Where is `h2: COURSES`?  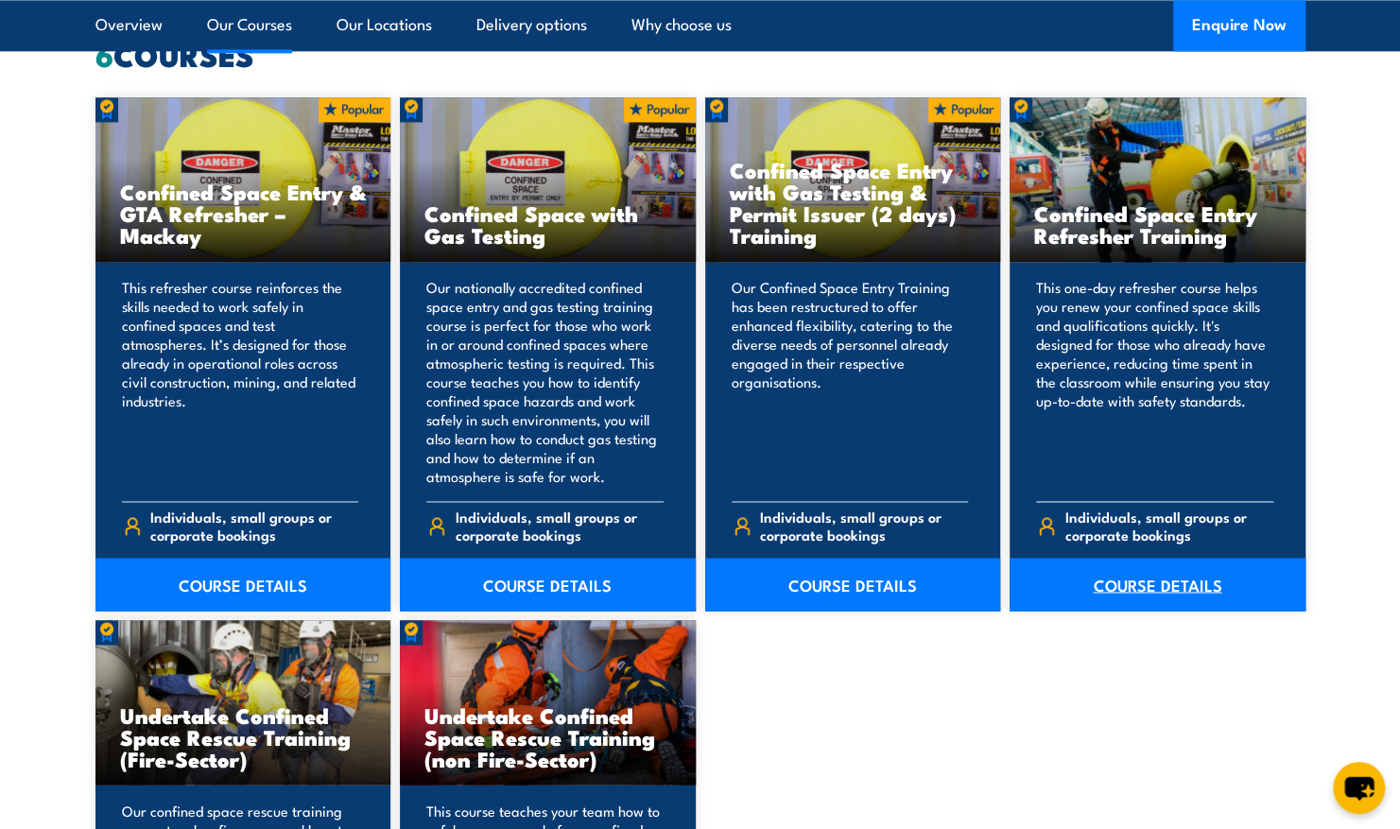
h2: COURSES is located at coordinates (701, 54).